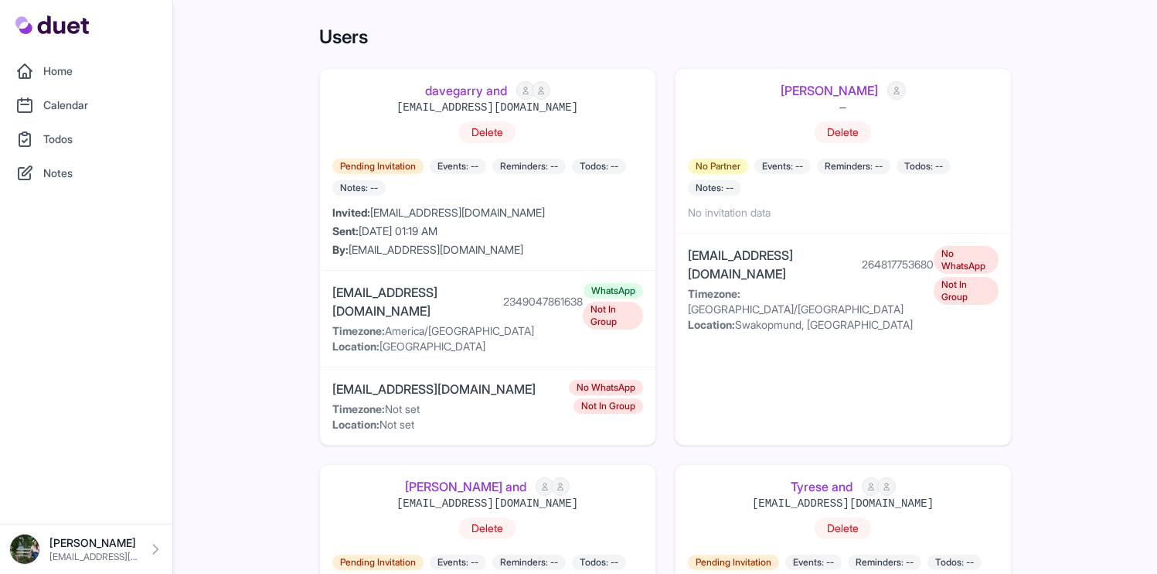  I want to click on span: No Partner, so click(718, 166).